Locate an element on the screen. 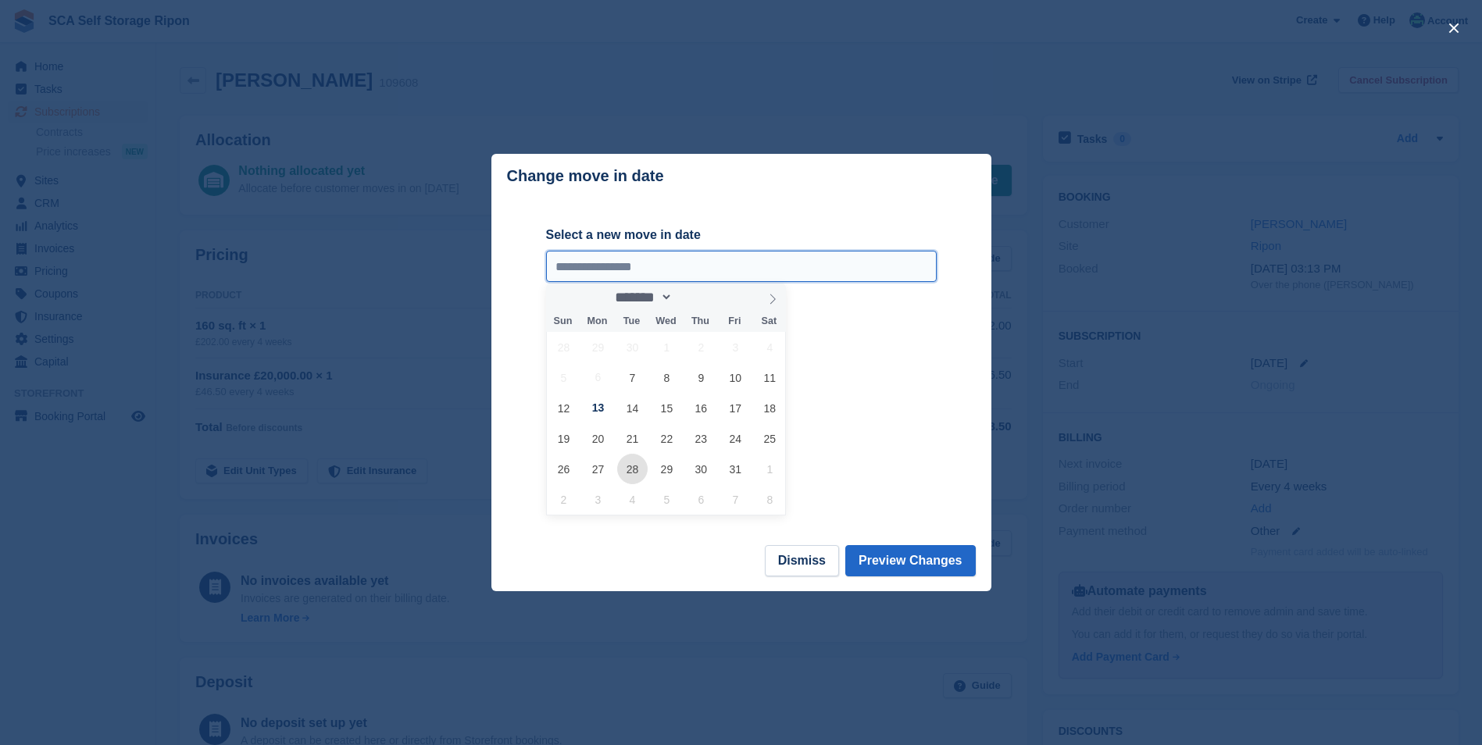  span: October 26, 2025 is located at coordinates (563, 469).